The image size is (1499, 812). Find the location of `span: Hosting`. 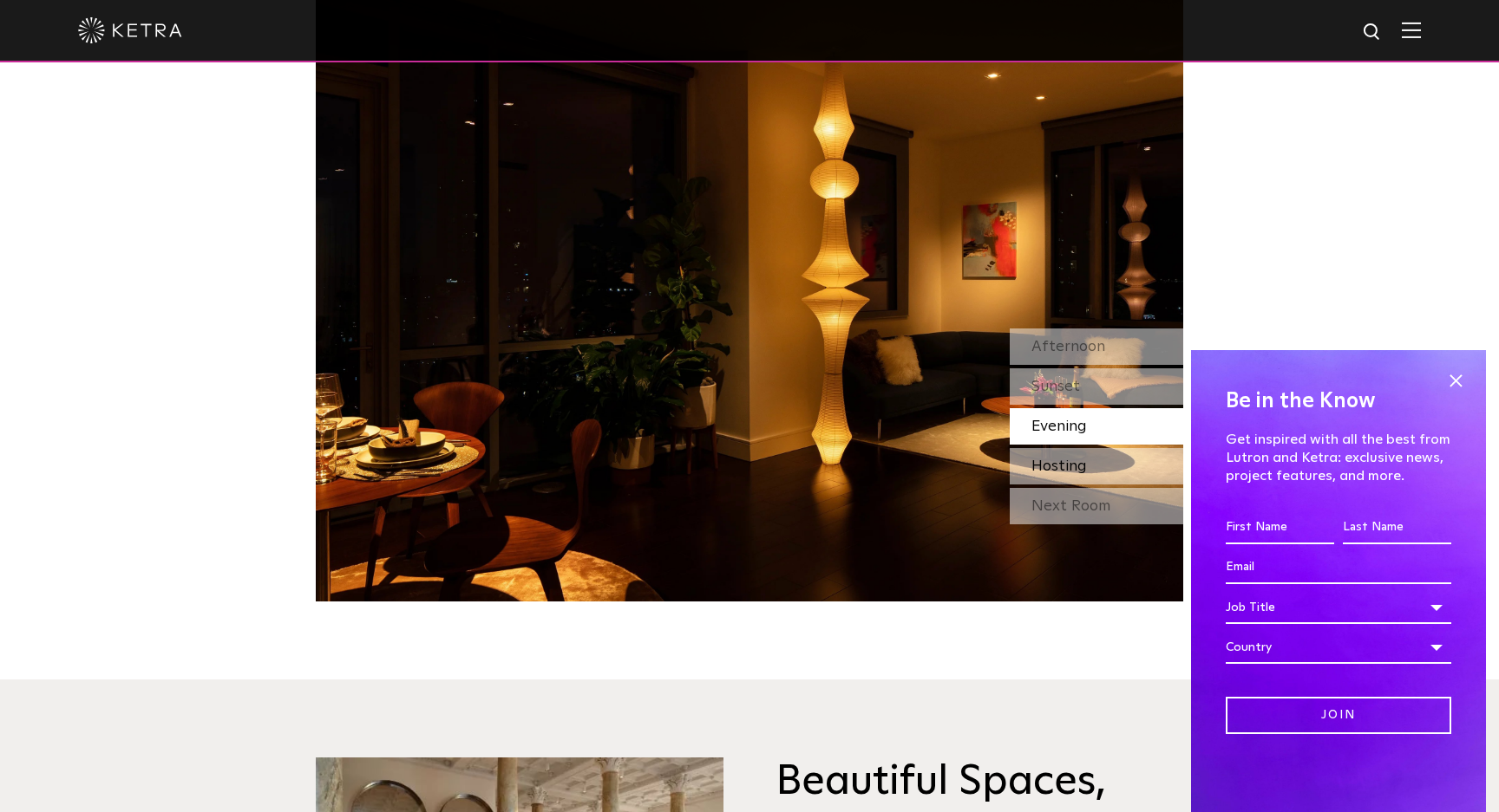

span: Hosting is located at coordinates (1059, 467).